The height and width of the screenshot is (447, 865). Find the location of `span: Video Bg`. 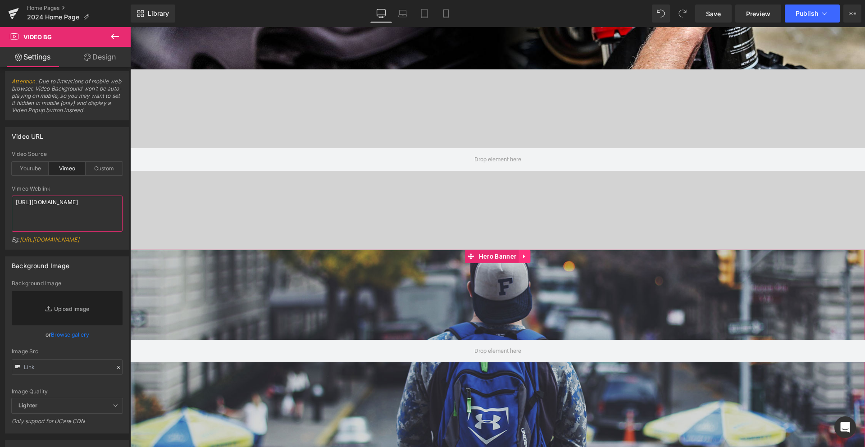

span: Video Bg is located at coordinates (37, 37).